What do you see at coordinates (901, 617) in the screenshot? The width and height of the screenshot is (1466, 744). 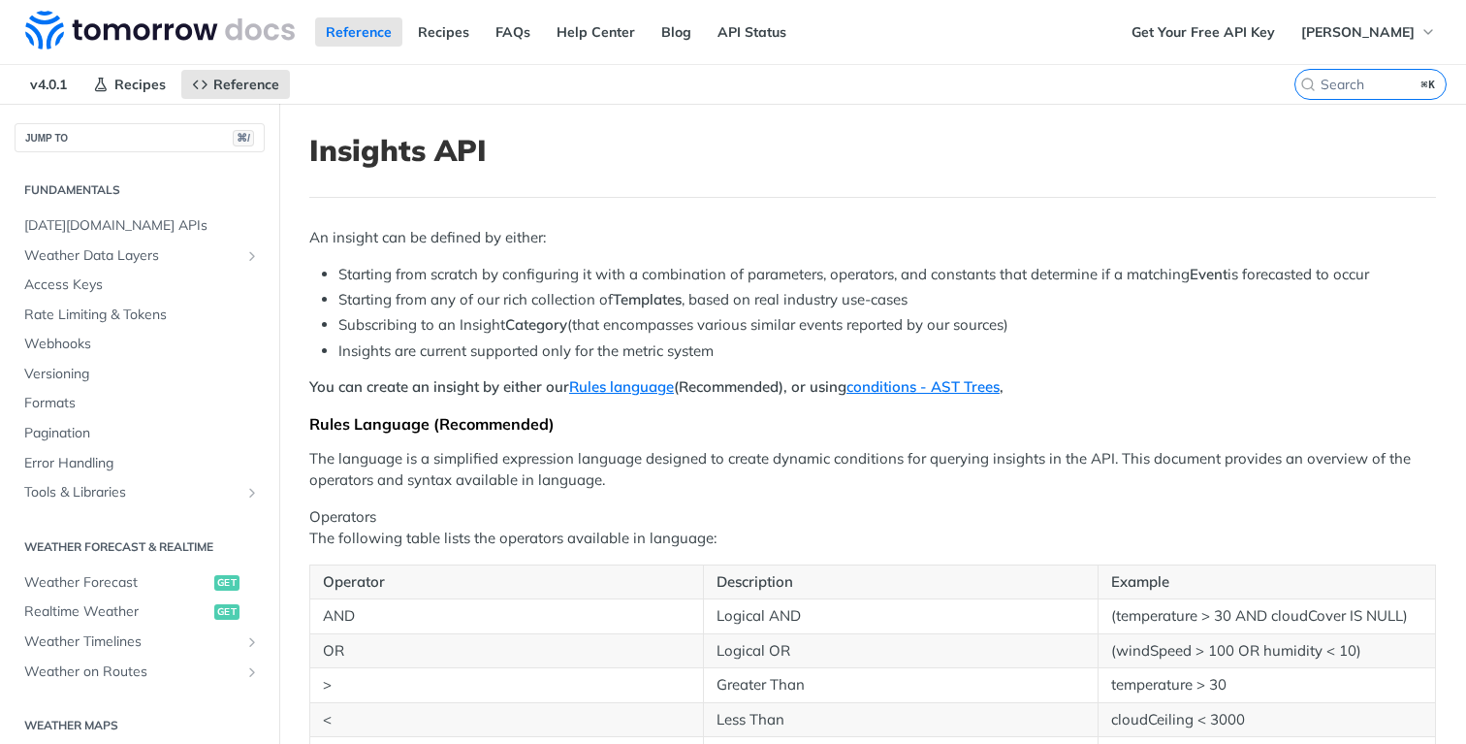 I see `td: Logical AND` at bounding box center [901, 617].